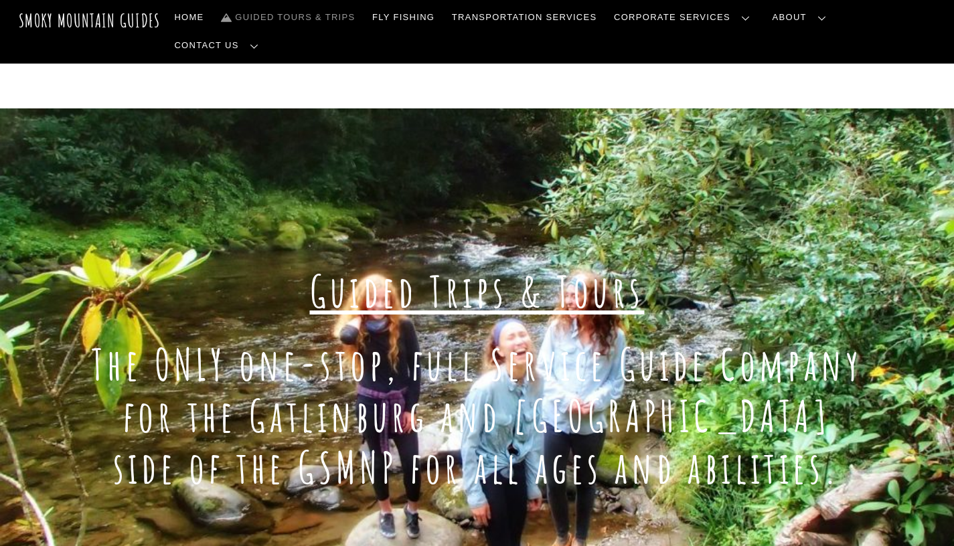 The height and width of the screenshot is (546, 954). Describe the element at coordinates (403, 17) in the screenshot. I see `a: Fly Fishing` at that location.